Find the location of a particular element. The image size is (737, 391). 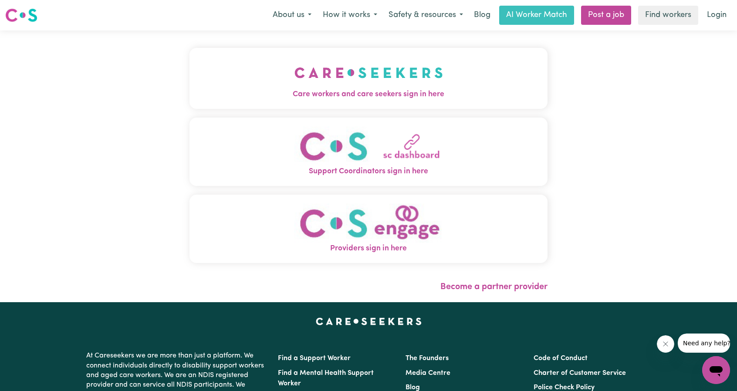

button: How it works is located at coordinates (350, 15).